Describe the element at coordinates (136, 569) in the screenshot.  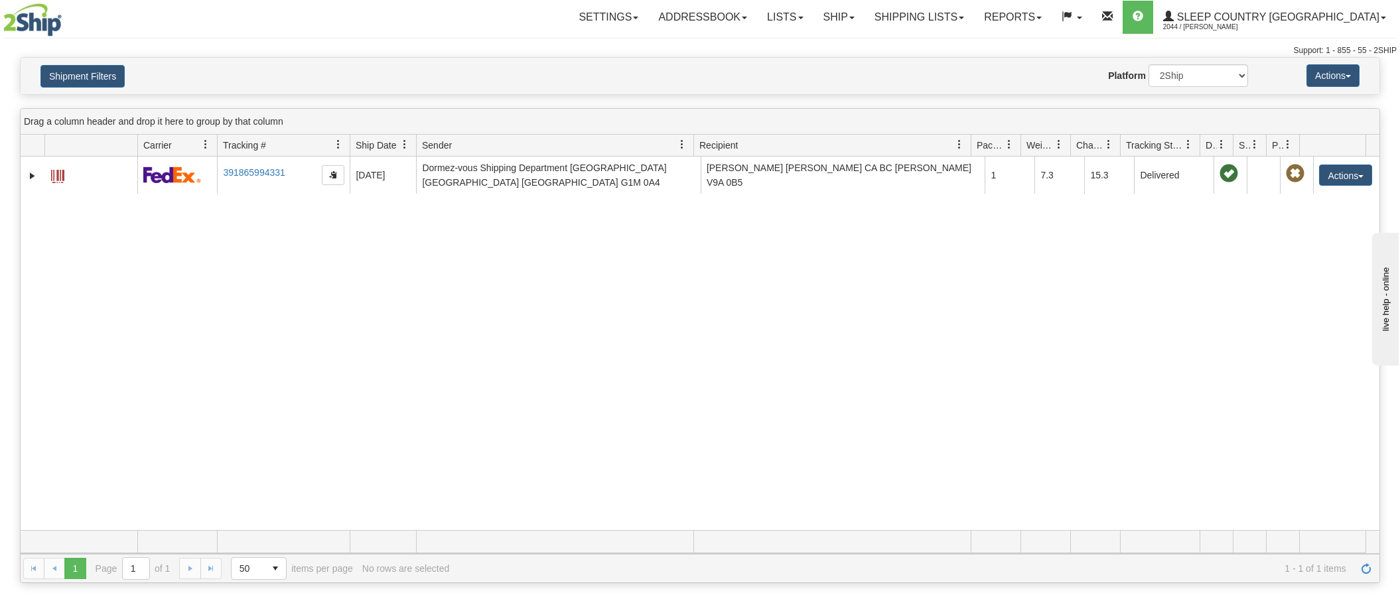
I see `input: Page 1` at that location.